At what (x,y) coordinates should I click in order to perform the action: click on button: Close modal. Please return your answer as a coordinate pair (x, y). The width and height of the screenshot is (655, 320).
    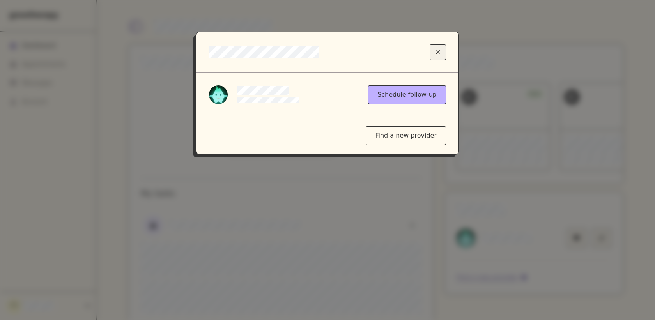
    Looking at the image, I should click on (438, 52).